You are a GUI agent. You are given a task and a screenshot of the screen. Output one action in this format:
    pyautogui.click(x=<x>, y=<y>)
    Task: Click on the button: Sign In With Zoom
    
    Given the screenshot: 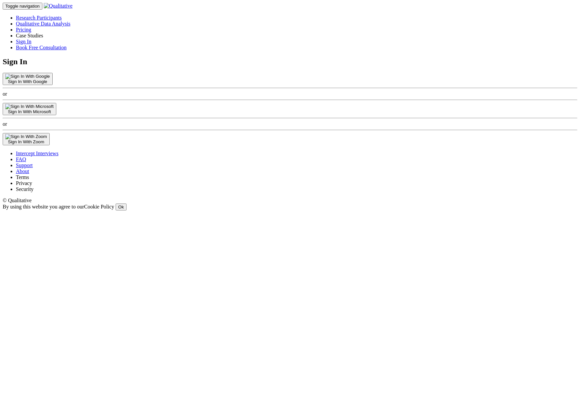 What is the action you would take?
    pyautogui.click(x=26, y=139)
    